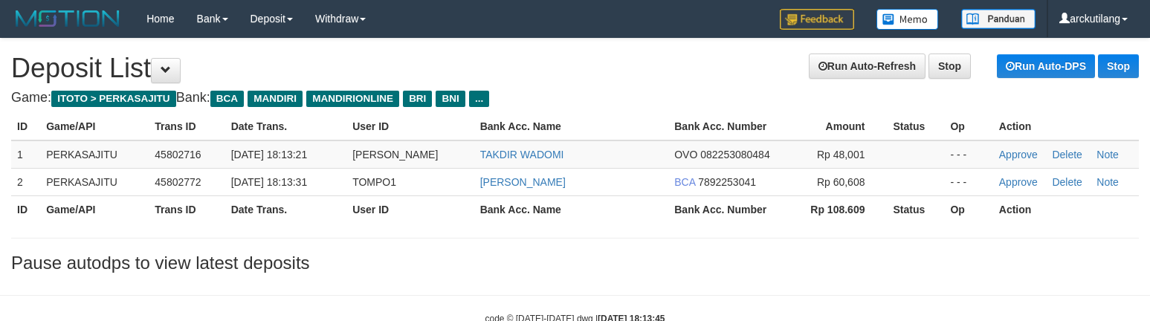 The height and width of the screenshot is (321, 1150). Describe the element at coordinates (574, 68) in the screenshot. I see `h1: Deposit List` at that location.